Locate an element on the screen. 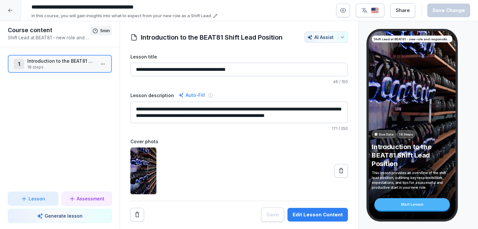 The image size is (478, 229). h1: Course content is located at coordinates (49, 30).